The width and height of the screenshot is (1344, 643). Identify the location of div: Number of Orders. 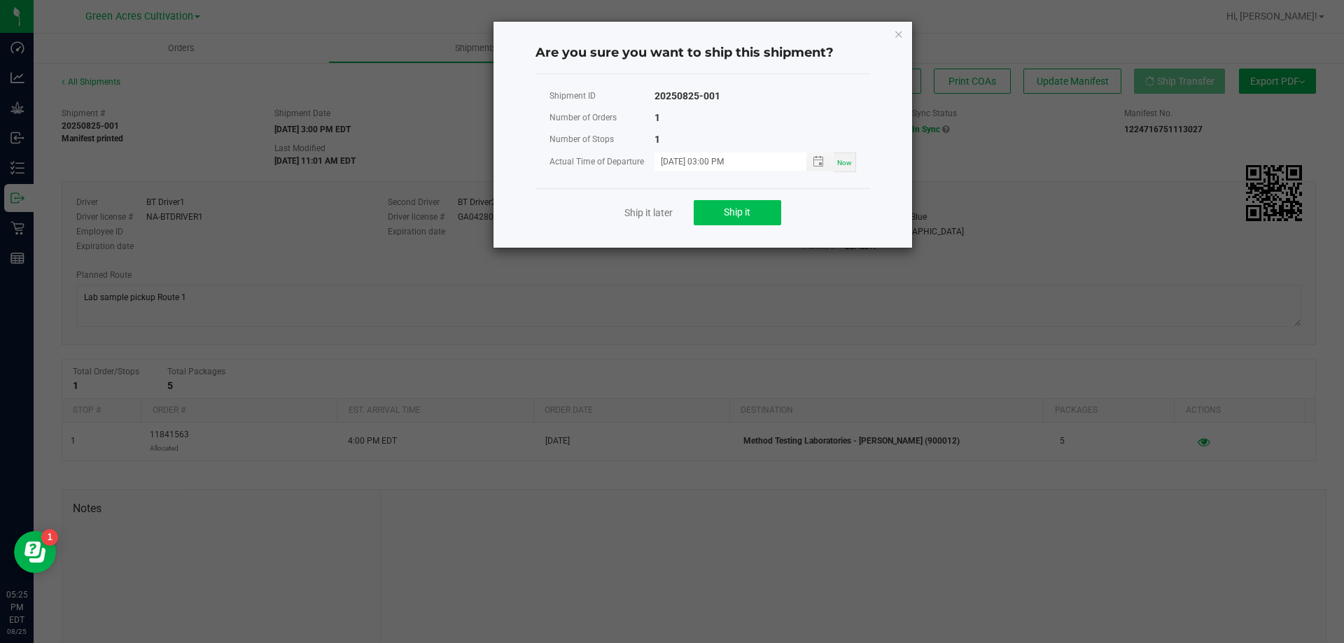
(602, 118).